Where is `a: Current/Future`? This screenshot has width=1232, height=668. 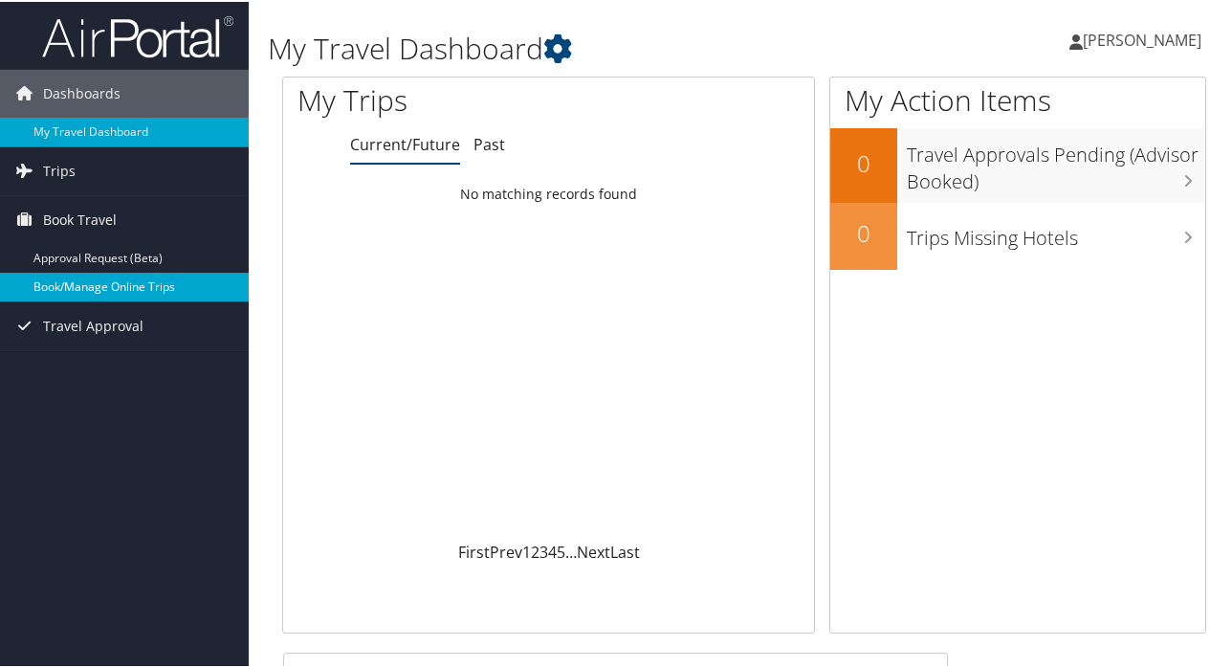
a: Current/Future is located at coordinates (405, 142).